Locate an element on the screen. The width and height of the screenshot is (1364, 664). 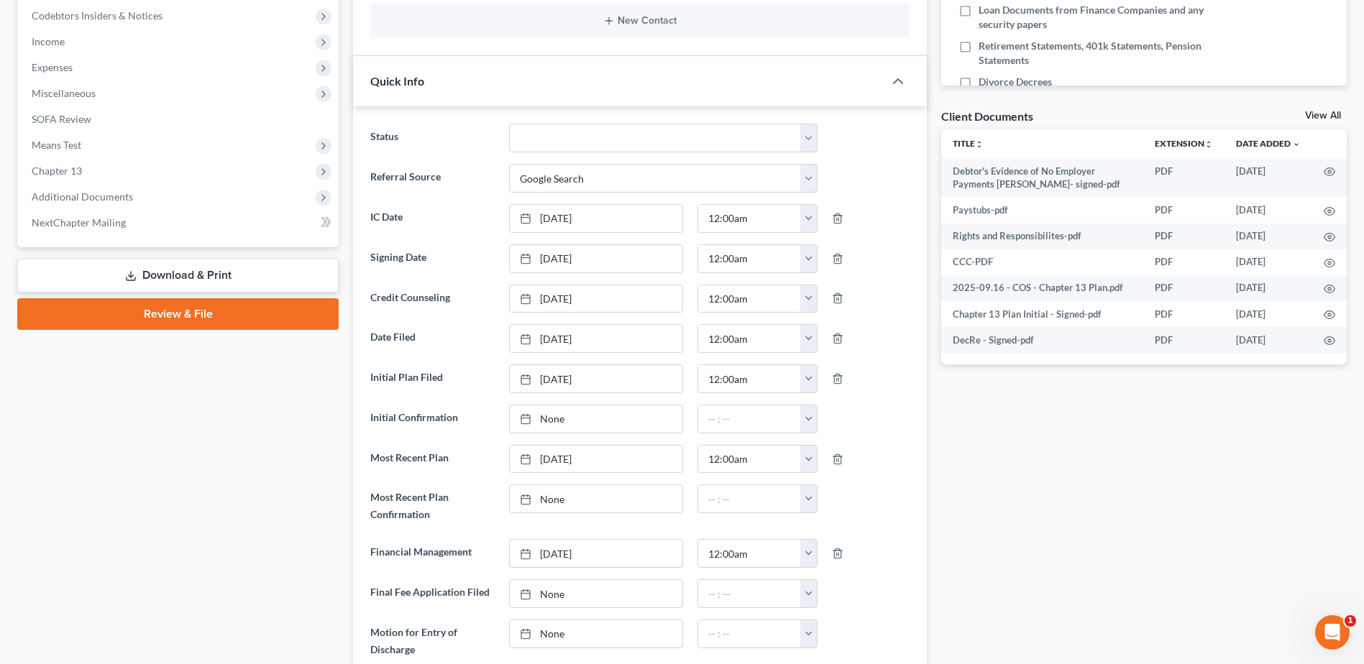
td: DecRe - Signed-pdf is located at coordinates (1042, 340).